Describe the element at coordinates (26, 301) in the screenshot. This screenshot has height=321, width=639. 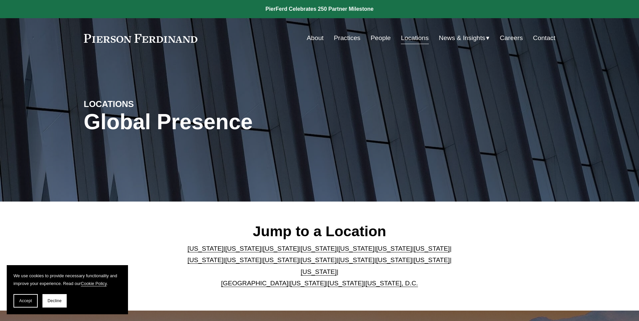
I see `span: Accept` at that location.